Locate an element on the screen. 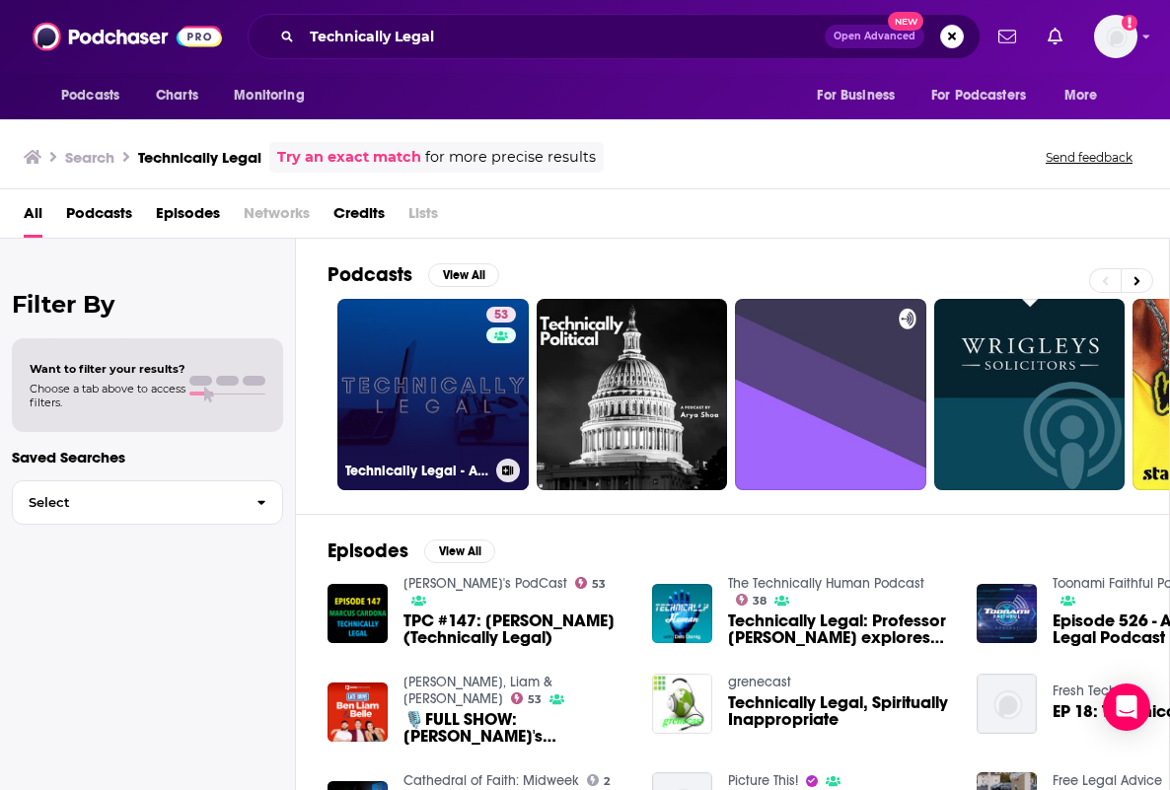  span: For Business is located at coordinates (855, 96).